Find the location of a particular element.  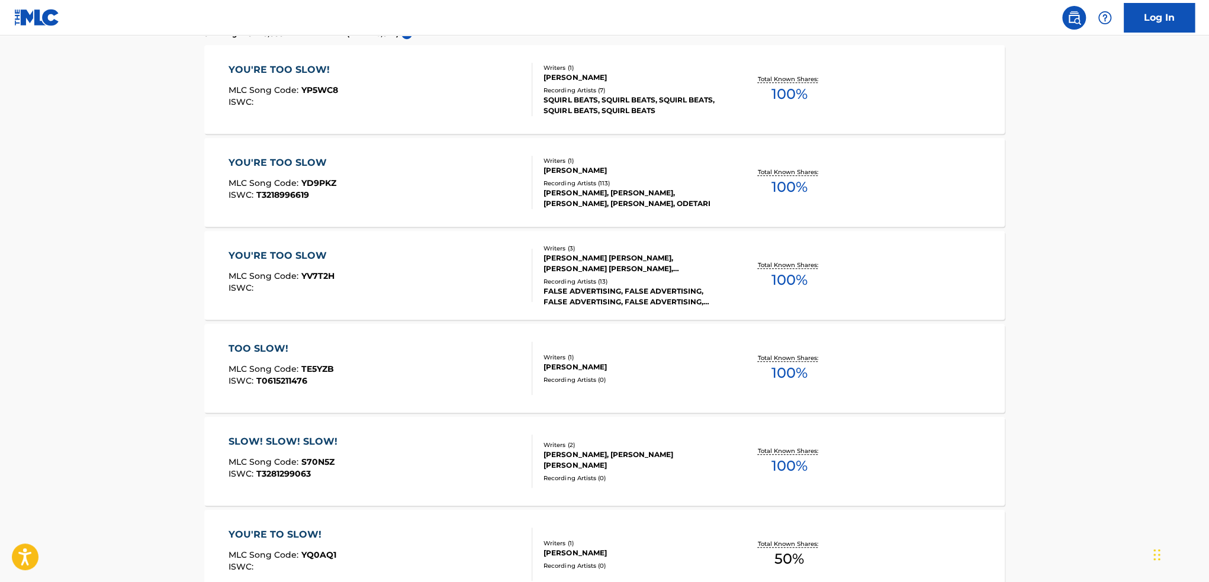

div: Recording Artists ( 113 ) is located at coordinates (633, 183).